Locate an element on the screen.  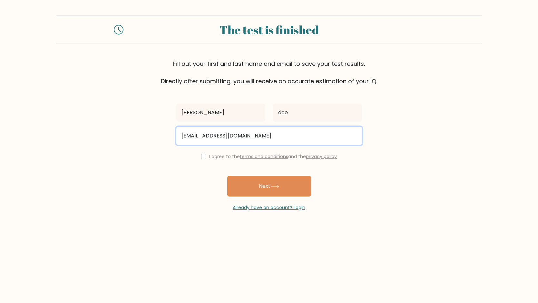
input: Email is located at coordinates (269, 136).